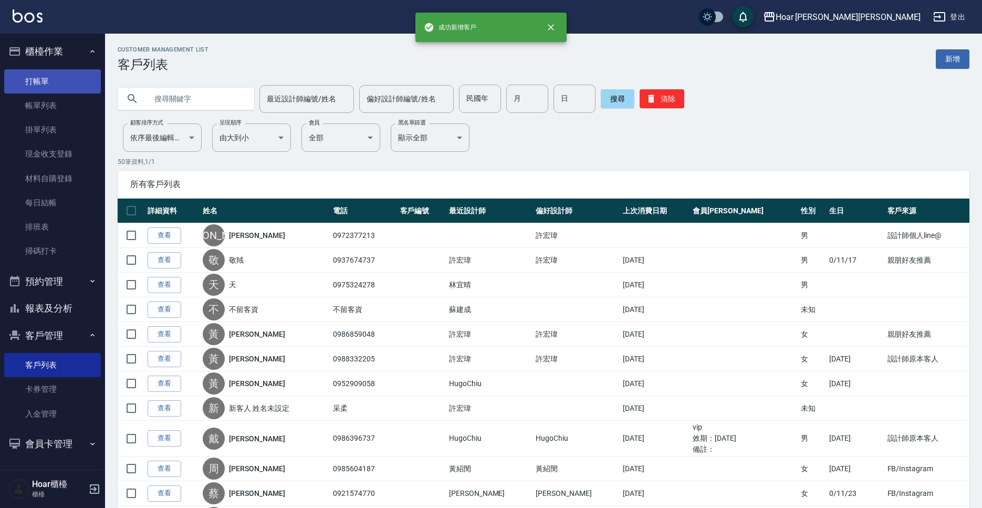 The width and height of the screenshot is (982, 508). I want to click on td: 0986396737, so click(363, 438).